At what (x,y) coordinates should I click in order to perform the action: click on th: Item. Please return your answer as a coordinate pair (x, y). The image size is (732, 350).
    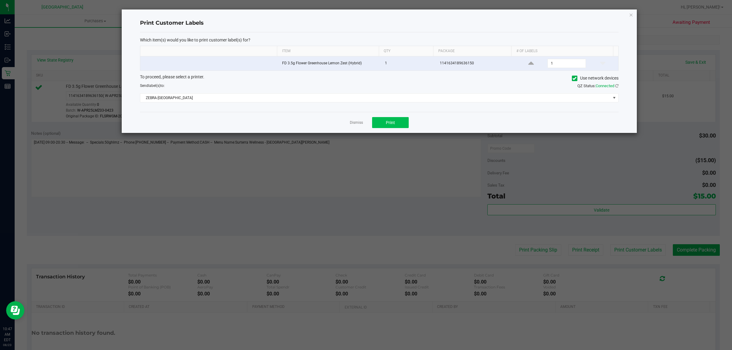
    Looking at the image, I should click on (328, 51).